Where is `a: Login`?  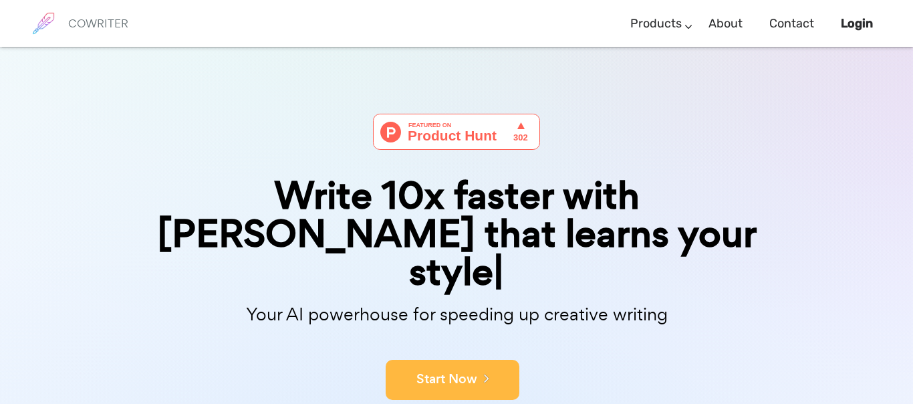 a: Login is located at coordinates (856, 23).